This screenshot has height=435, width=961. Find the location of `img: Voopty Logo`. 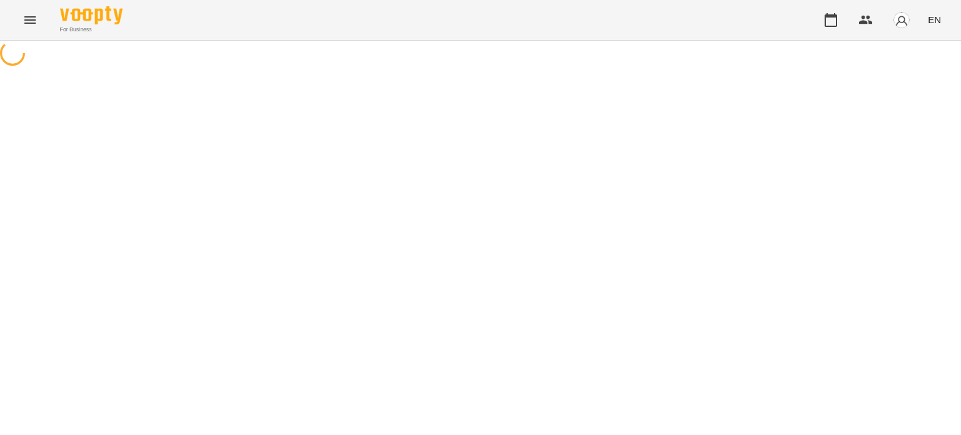

img: Voopty Logo is located at coordinates (91, 15).